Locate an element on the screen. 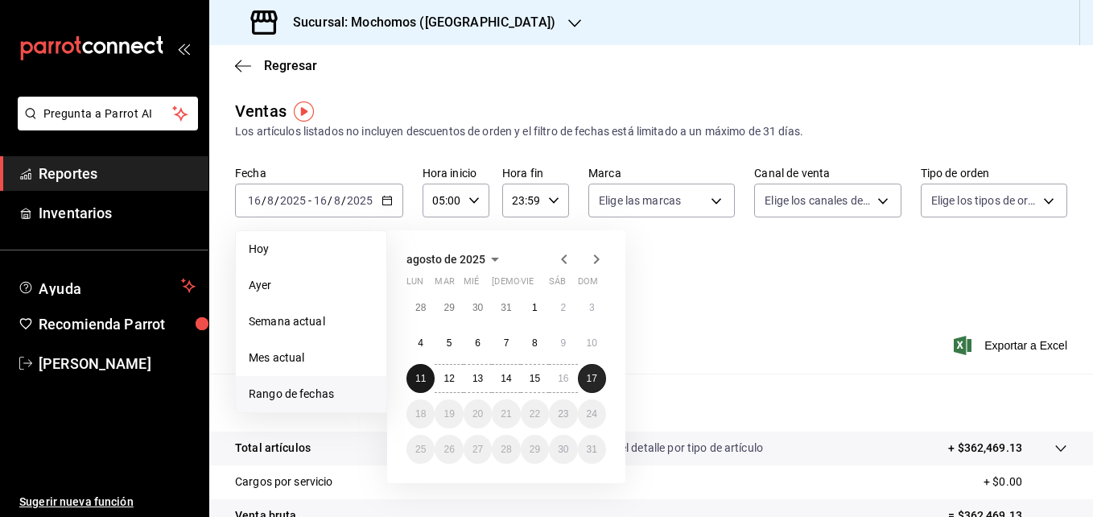 Image resolution: width=1093 pixels, height=517 pixels. label: Fecha is located at coordinates (319, 173).